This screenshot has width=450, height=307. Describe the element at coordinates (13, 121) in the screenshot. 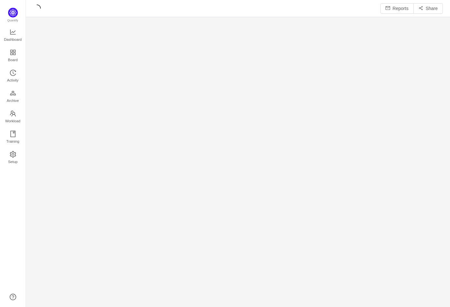

I see `span: Workload` at that location.